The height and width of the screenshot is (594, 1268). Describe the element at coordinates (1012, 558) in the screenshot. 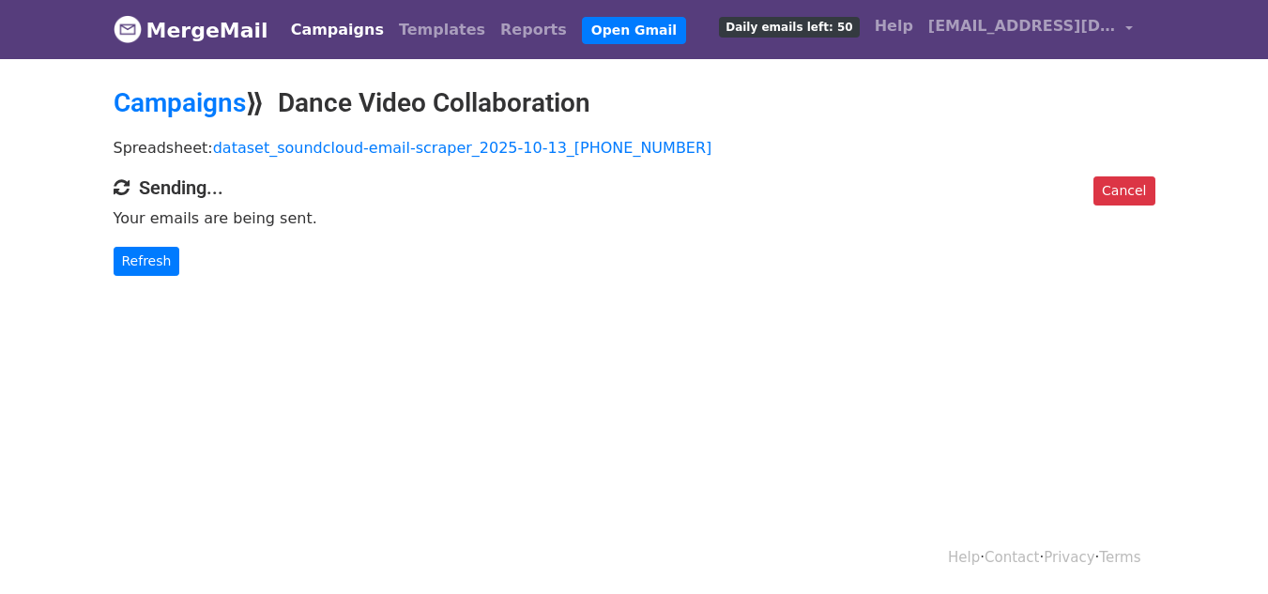

I see `a: Contact` at that location.